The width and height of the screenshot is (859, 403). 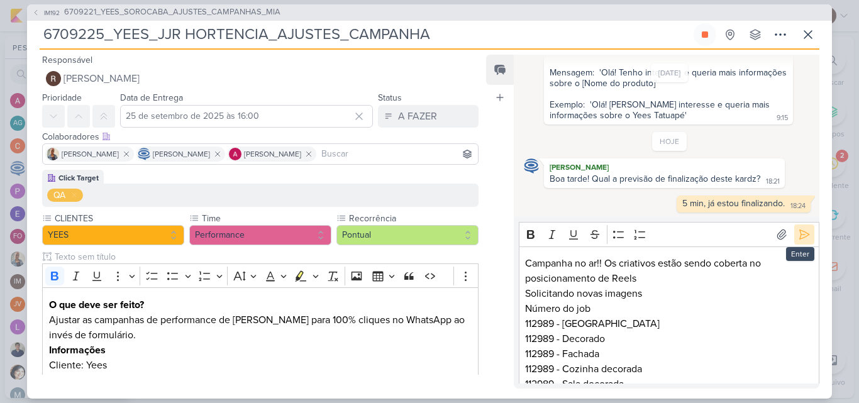 What do you see at coordinates (782, 118) in the screenshot?
I see `div: 9:15` at bounding box center [782, 118].